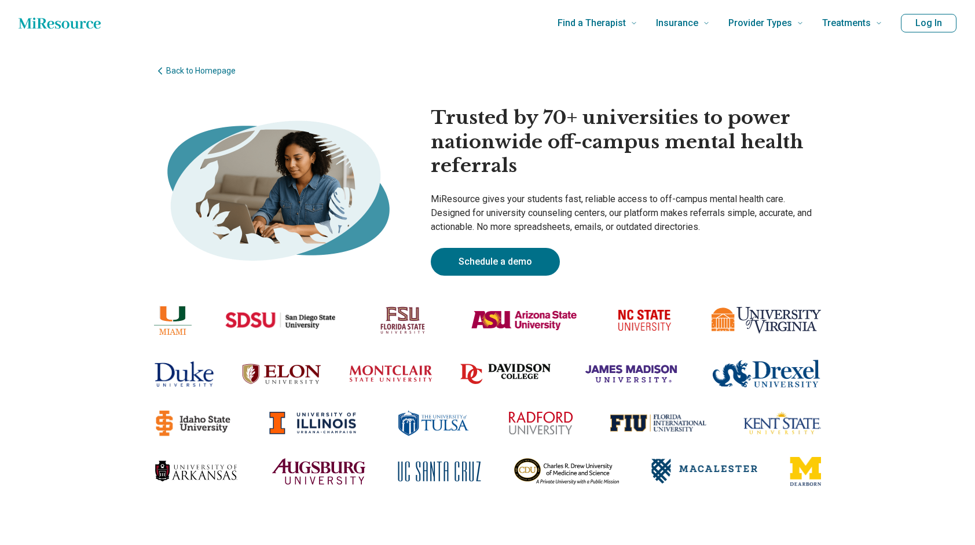 This screenshot has width=975, height=545. What do you see at coordinates (433, 423) in the screenshot?
I see `img: The University of Tulsa` at bounding box center [433, 423].